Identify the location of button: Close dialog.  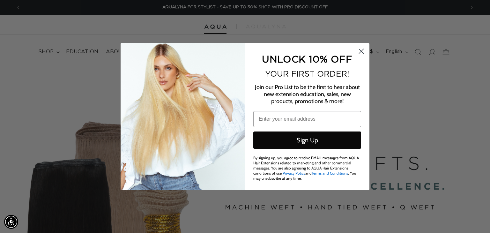
(361, 51).